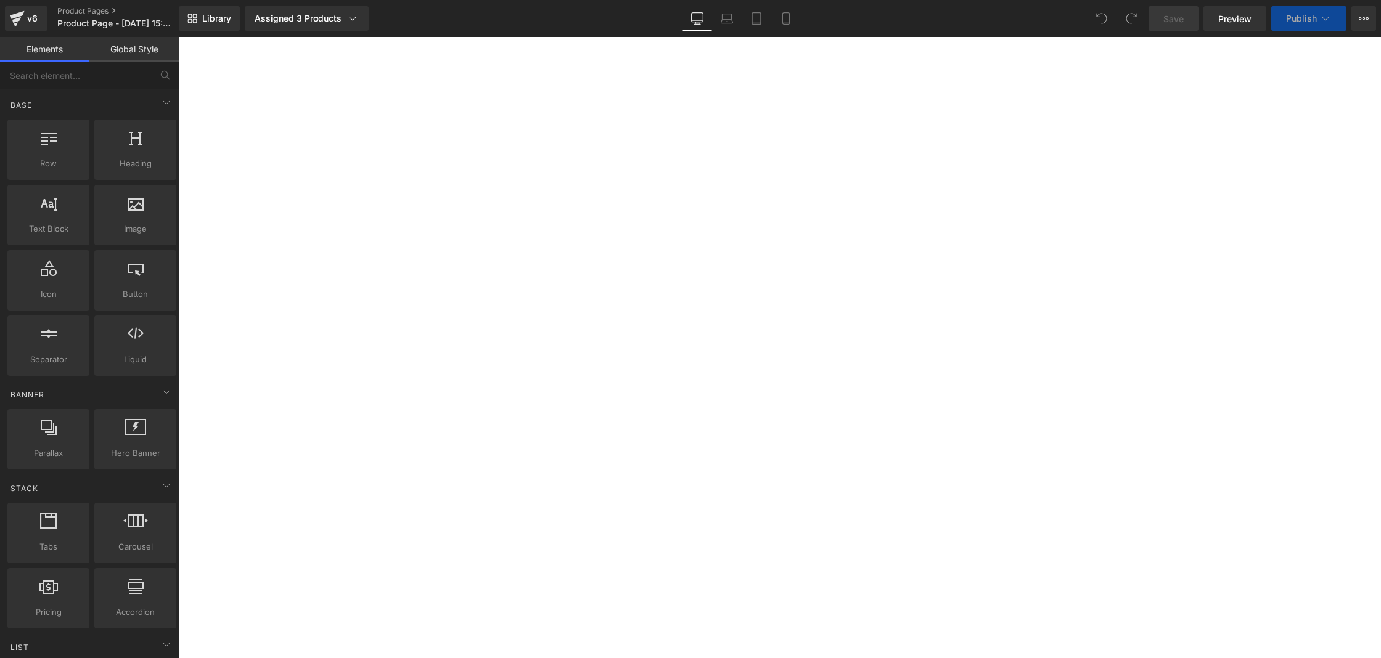 The height and width of the screenshot is (658, 1381). Describe the element at coordinates (1131, 18) in the screenshot. I see `button: Redo` at that location.